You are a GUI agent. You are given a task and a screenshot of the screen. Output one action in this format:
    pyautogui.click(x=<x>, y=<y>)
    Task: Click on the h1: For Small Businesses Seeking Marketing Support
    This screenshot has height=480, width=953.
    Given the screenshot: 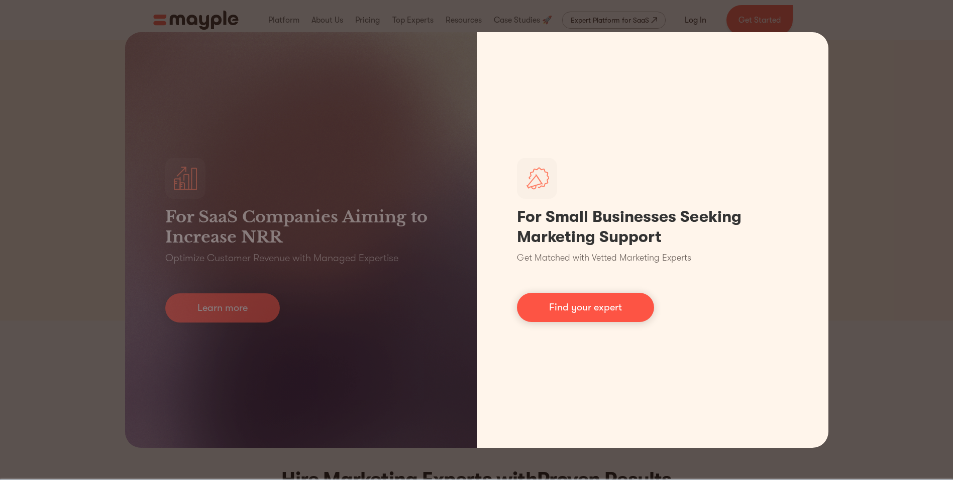 What is the action you would take?
    pyautogui.click(x=653, y=227)
    